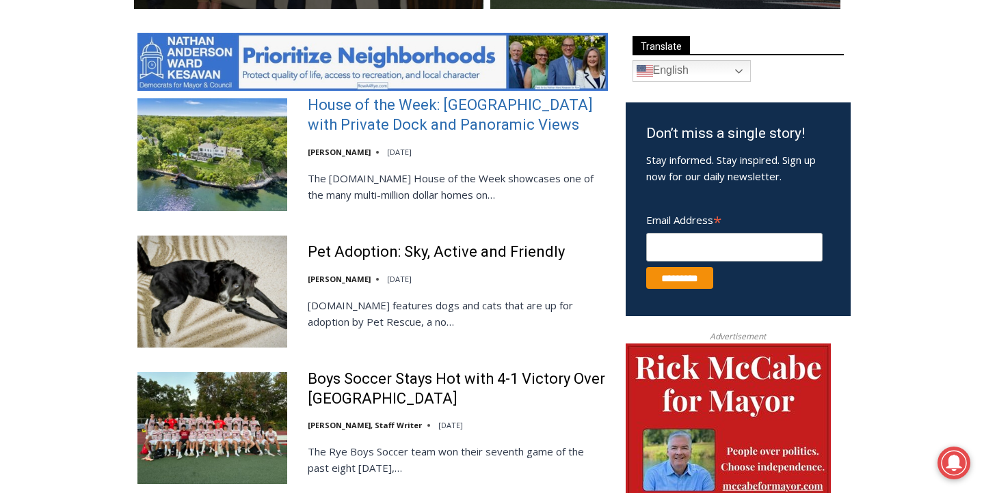  What do you see at coordinates (163, 122) in the screenshot?
I see `div: 6` at bounding box center [163, 122].